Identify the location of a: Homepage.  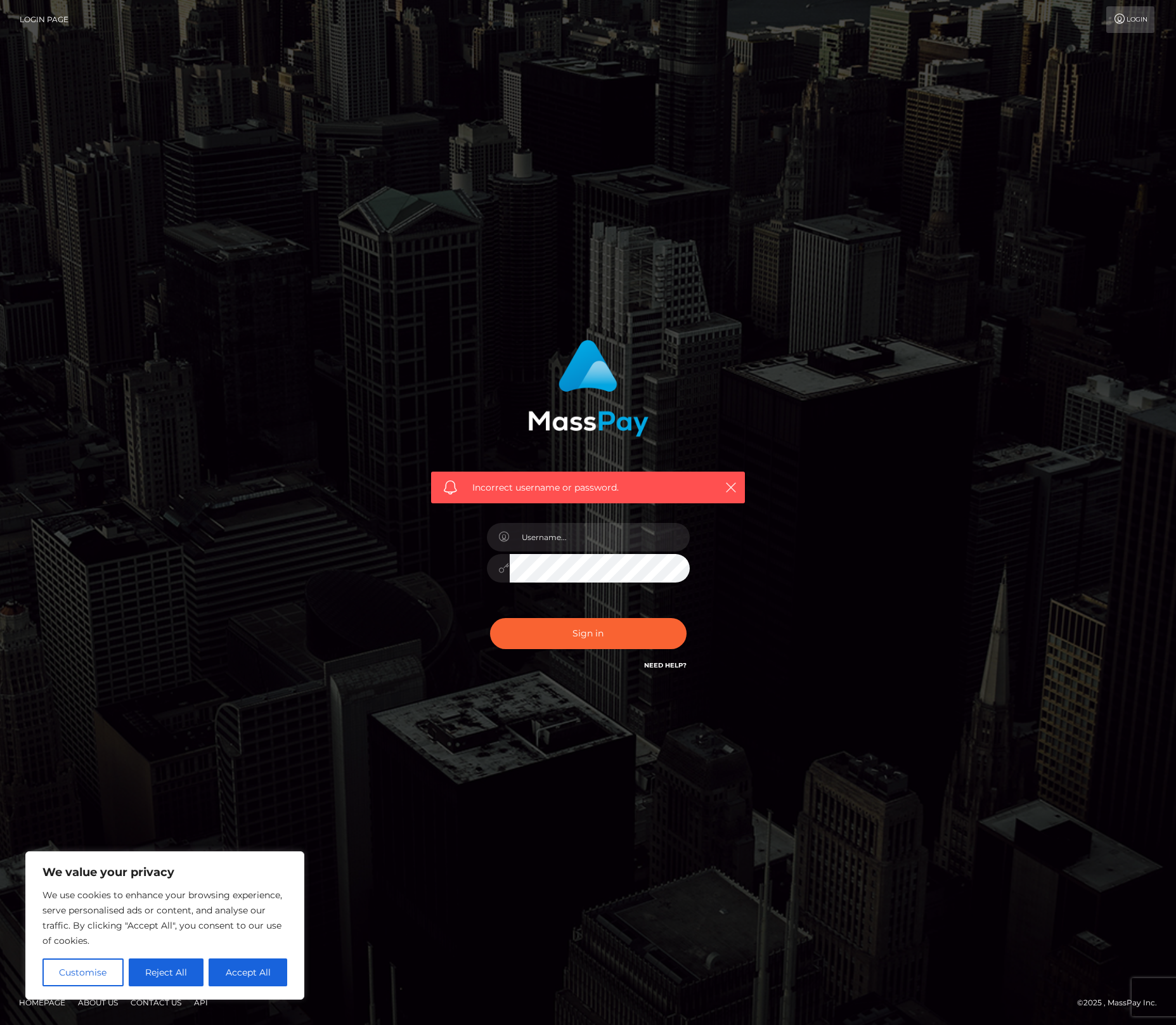
(42, 1002).